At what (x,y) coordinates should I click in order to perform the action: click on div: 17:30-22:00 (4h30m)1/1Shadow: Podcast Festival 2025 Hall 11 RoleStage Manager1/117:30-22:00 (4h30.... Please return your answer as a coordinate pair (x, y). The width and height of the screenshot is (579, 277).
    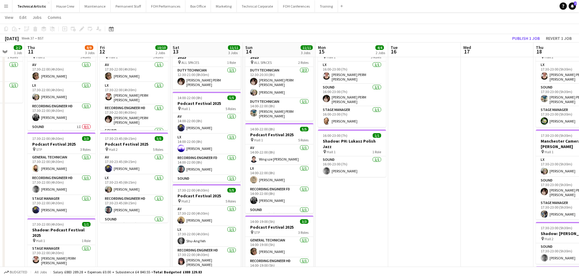
    Looking at the image, I should click on (61, 243).